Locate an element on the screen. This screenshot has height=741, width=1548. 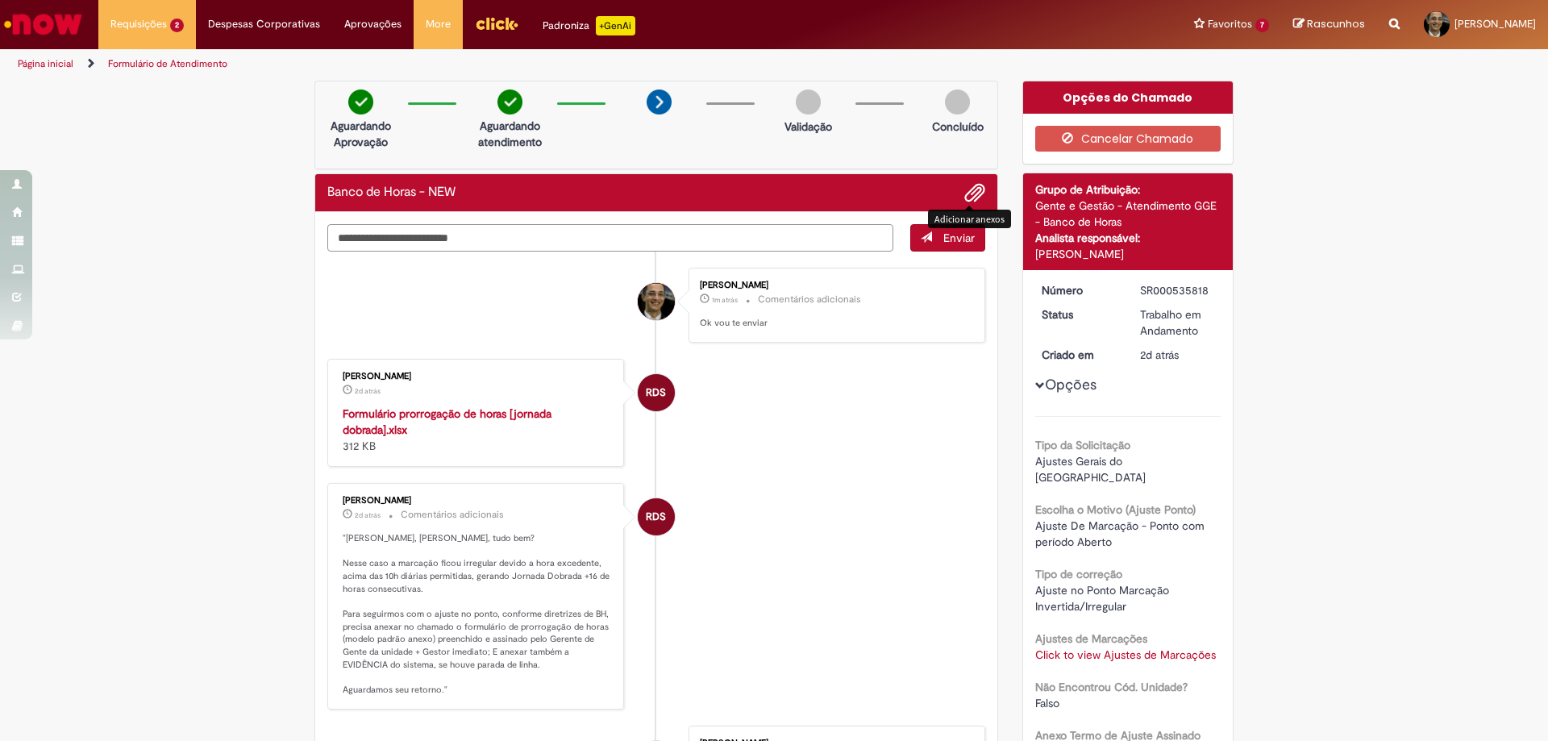
span: Favoritos is located at coordinates (1229, 24).